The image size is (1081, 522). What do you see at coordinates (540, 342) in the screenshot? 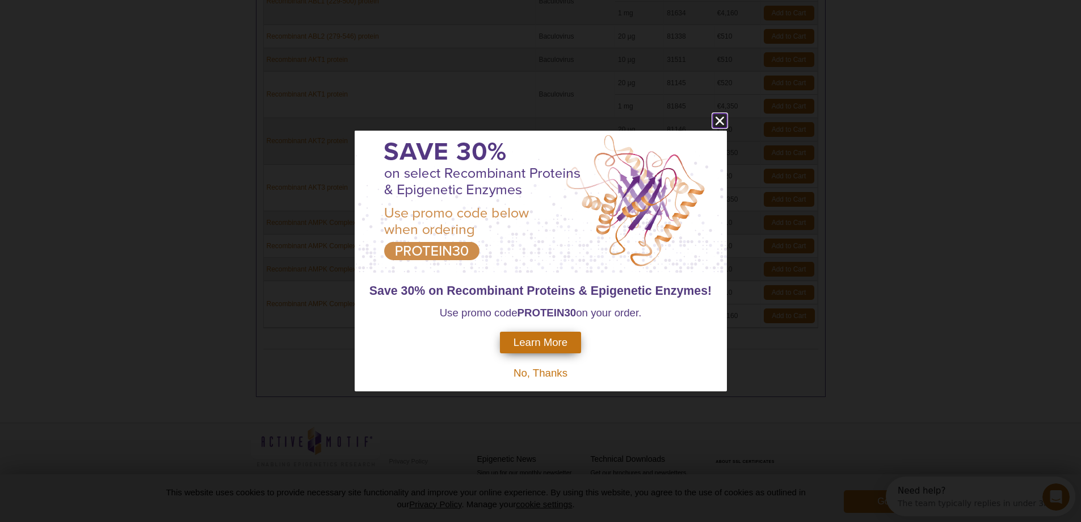
I see `span: Learn More` at bounding box center [540, 342].